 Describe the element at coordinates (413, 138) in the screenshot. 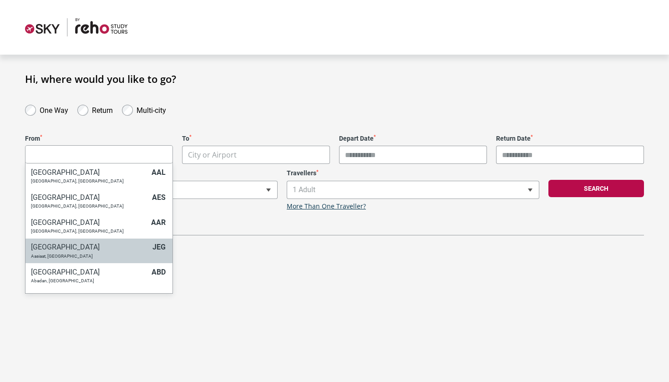

I see `label: Depart Date` at that location.